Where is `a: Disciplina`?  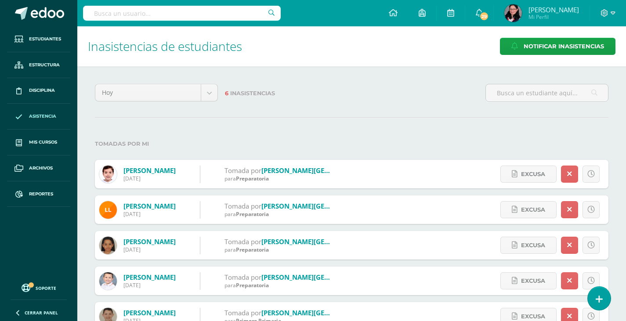 a: Disciplina is located at coordinates (39, 91).